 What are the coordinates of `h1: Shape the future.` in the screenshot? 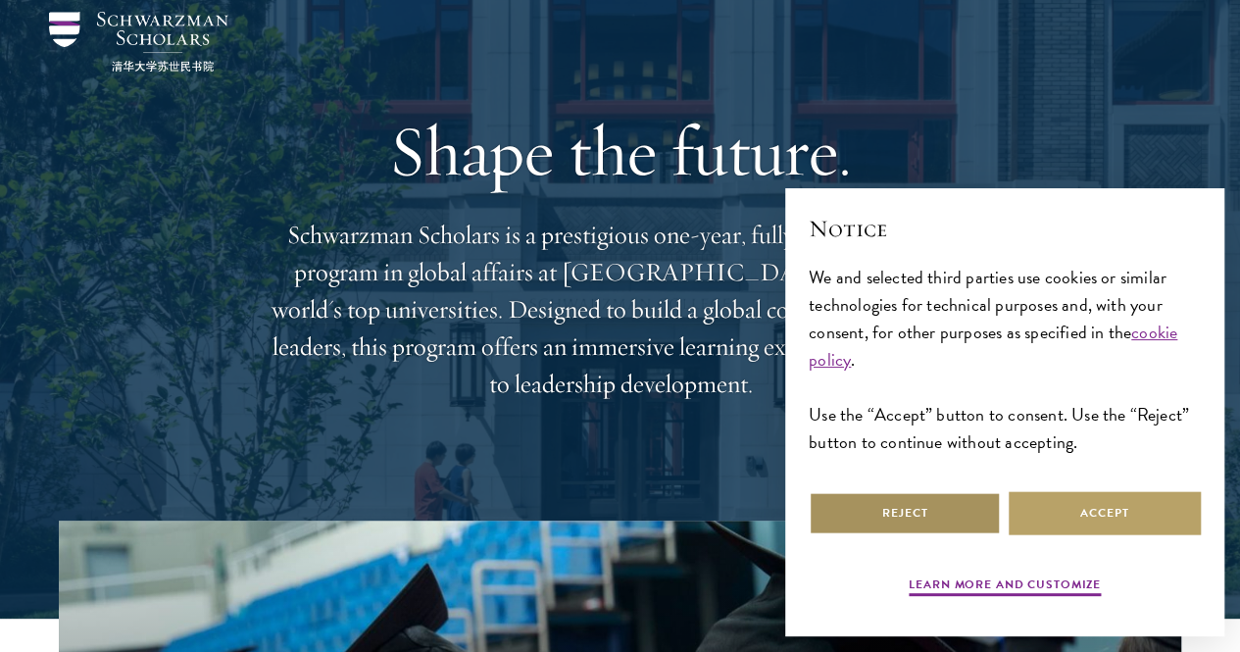 It's located at (620, 151).